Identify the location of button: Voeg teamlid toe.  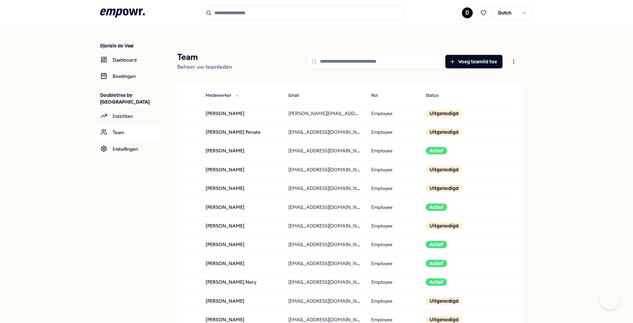
(474, 62).